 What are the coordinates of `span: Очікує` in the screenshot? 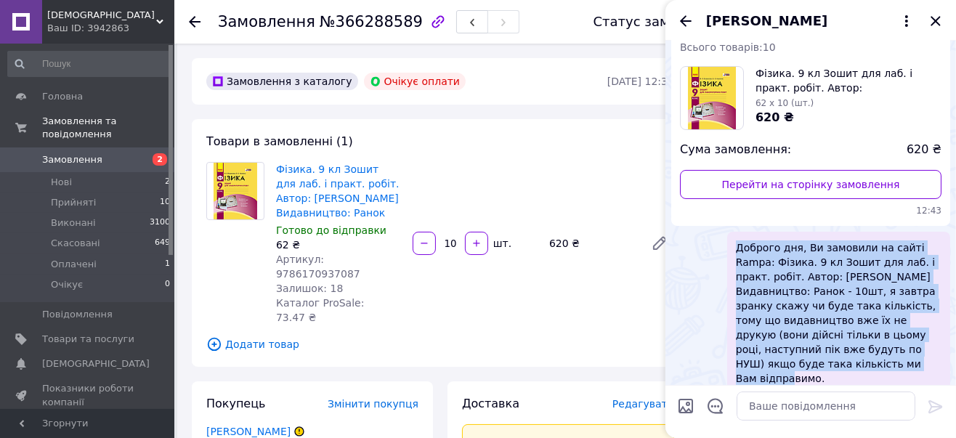 It's located at (67, 285).